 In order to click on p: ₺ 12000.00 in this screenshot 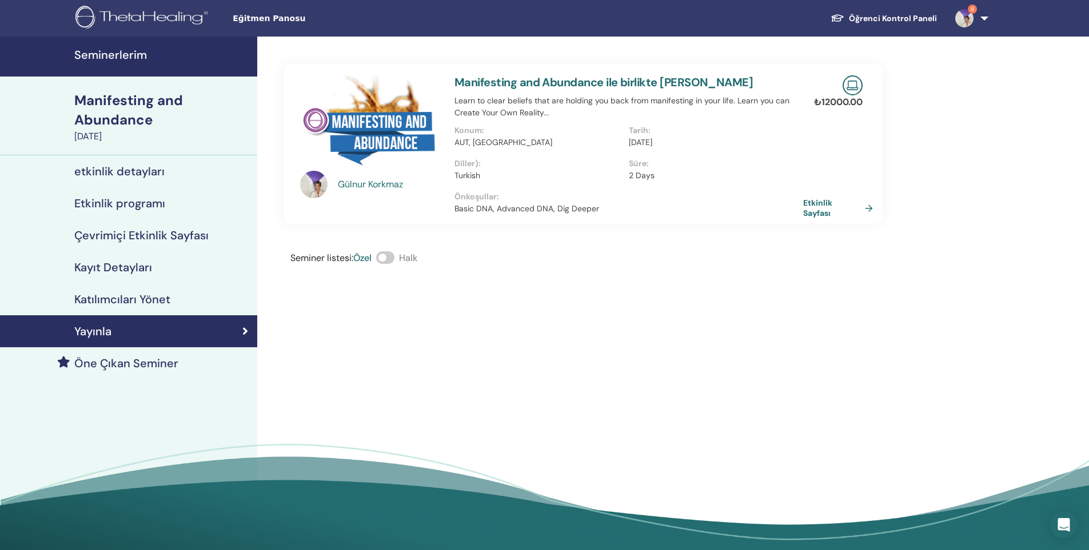, I will do `click(838, 102)`.